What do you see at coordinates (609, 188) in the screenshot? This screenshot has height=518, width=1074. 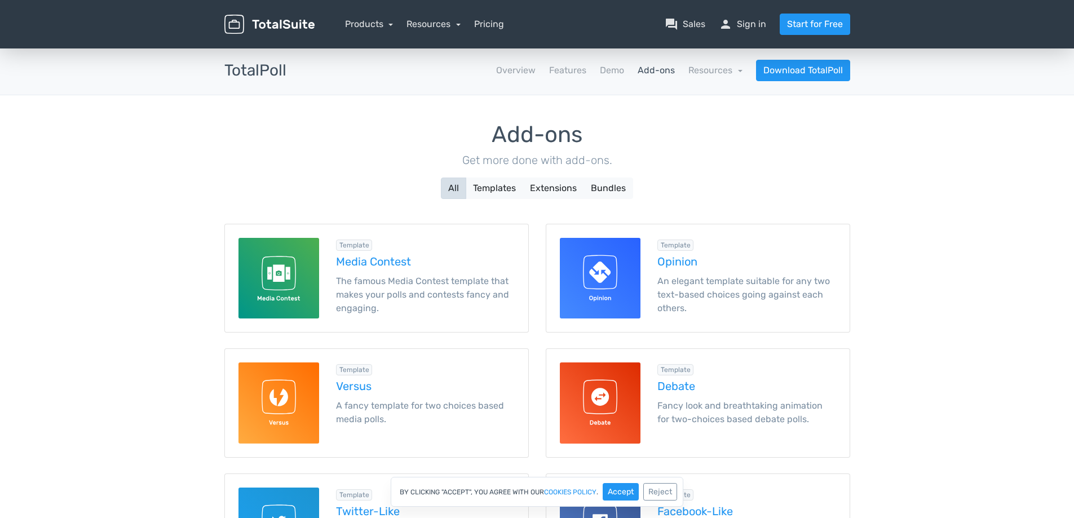 I see `button: Bundles` at bounding box center [609, 188].